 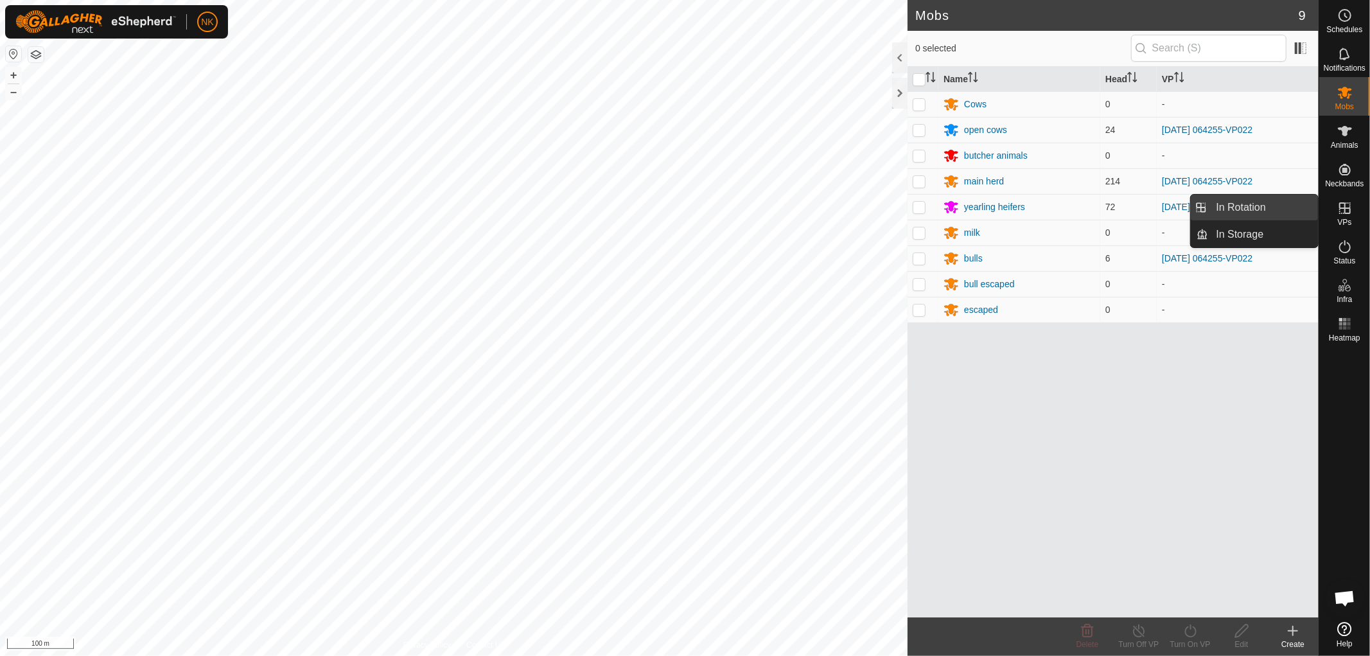 I want to click on button: Map Layers, so click(x=36, y=55).